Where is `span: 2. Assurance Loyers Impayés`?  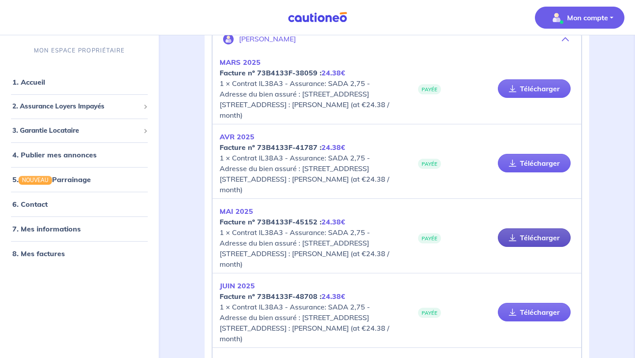
span: 2. Assurance Loyers Impayés is located at coordinates (76, 106).